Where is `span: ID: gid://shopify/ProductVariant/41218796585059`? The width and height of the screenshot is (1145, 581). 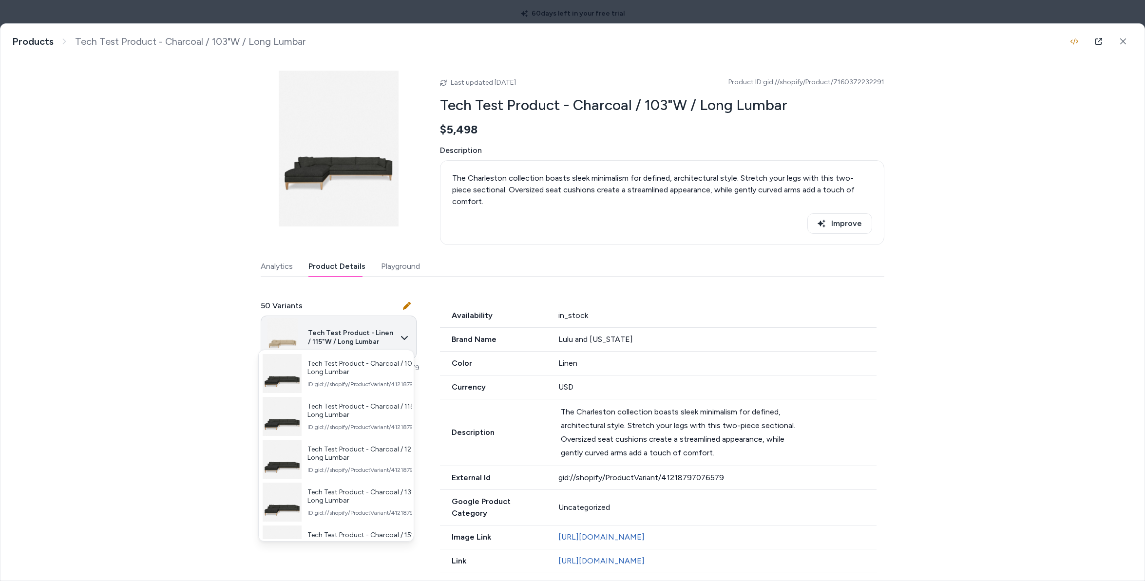
span: ID: gid://shopify/ProductVariant/41218796585059 is located at coordinates (373, 427).